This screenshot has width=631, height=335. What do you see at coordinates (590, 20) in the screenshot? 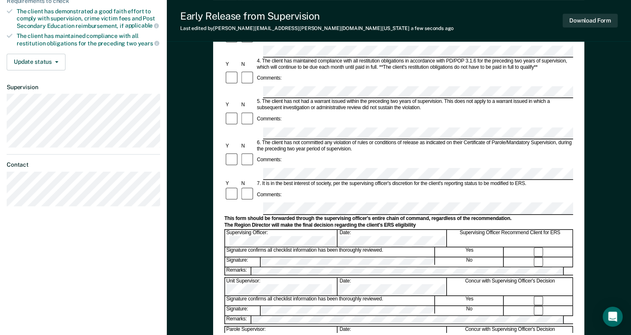
I see `button: Download Form` at bounding box center [590, 20].